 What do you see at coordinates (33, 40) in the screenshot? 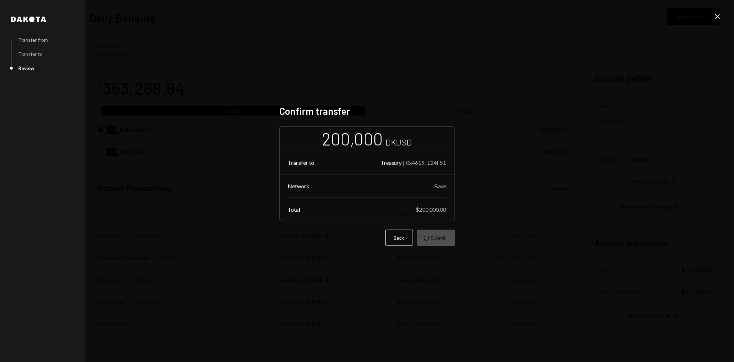
I see `div: Transfer from` at bounding box center [33, 40].